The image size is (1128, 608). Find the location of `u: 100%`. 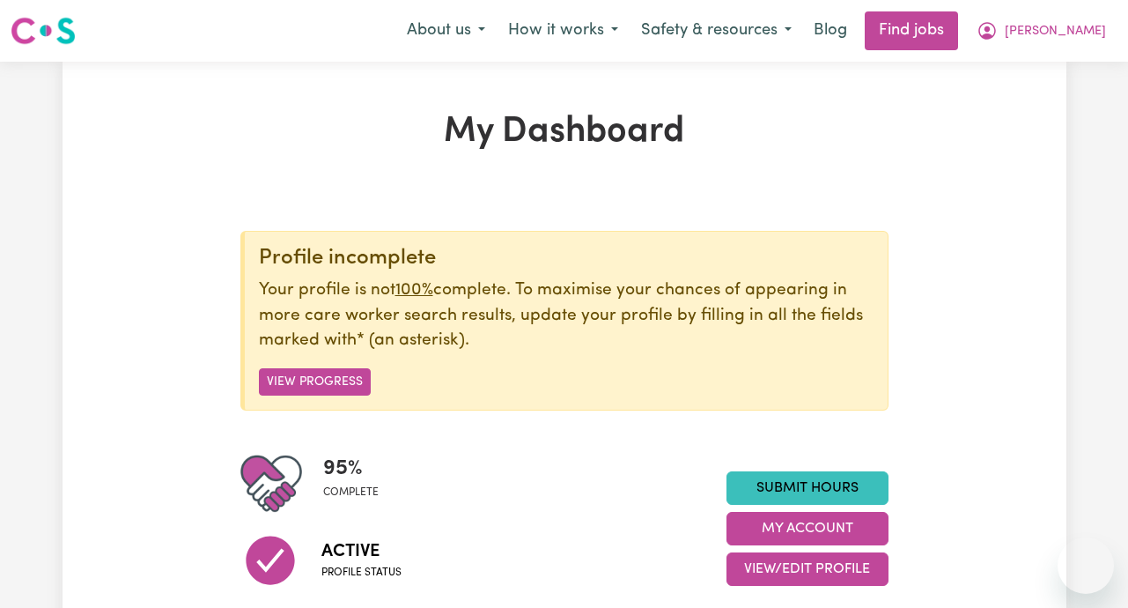

u: 100% is located at coordinates (414, 290).